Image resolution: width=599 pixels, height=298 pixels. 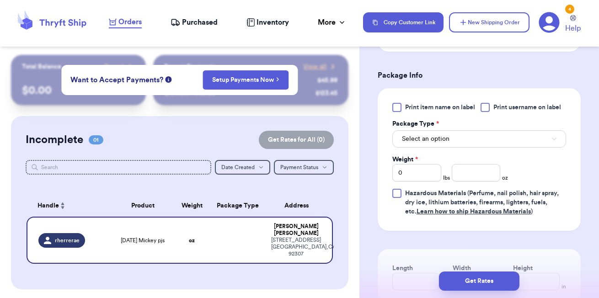 What do you see at coordinates (403, 269) in the screenshot?
I see `label: Length` at bounding box center [403, 269].